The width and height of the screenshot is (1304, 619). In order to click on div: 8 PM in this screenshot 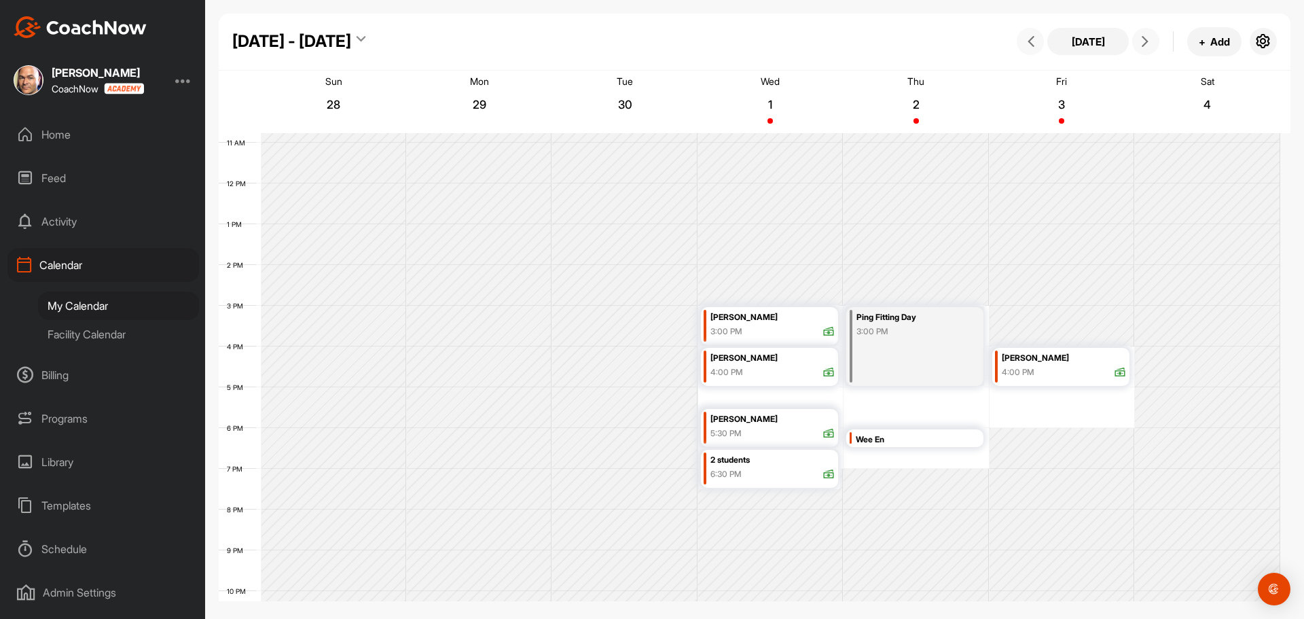, I will do `click(238, 509)`.